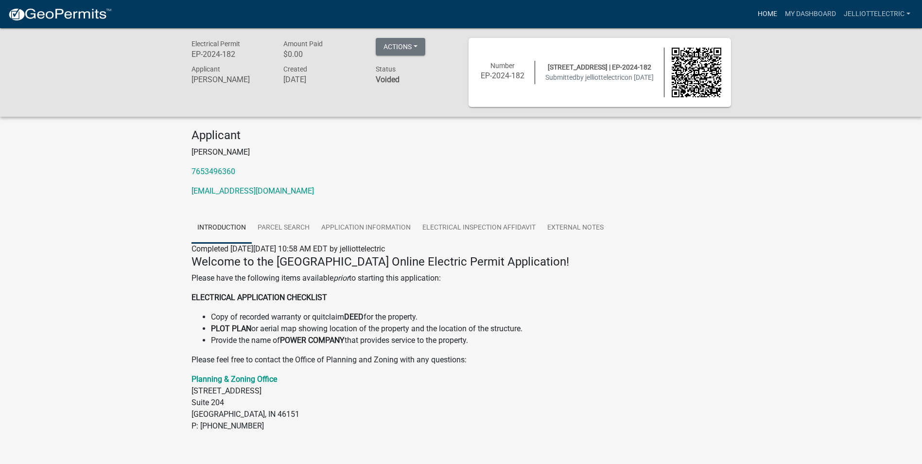  Describe the element at coordinates (767, 14) in the screenshot. I see `a: Home` at that location.